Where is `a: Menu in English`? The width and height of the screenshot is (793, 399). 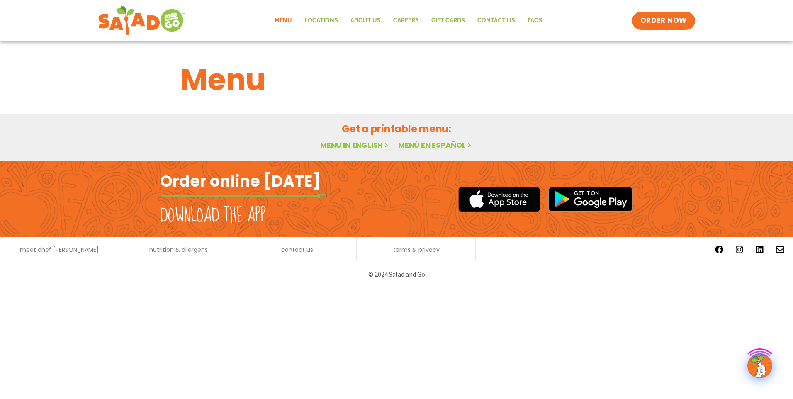
a: Menu in English is located at coordinates (355, 145).